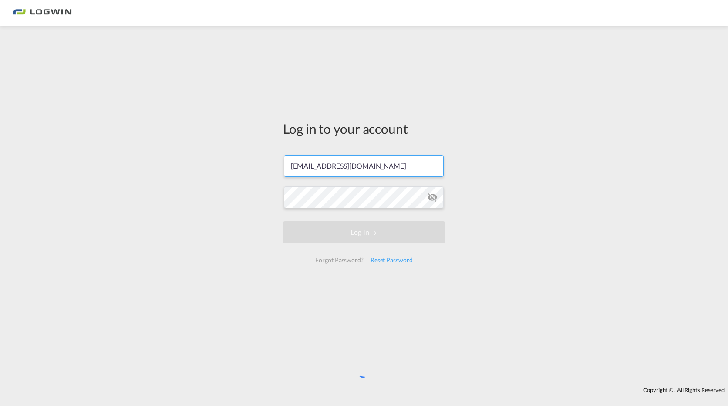  I want to click on div: Forgot Password?, so click(339, 260).